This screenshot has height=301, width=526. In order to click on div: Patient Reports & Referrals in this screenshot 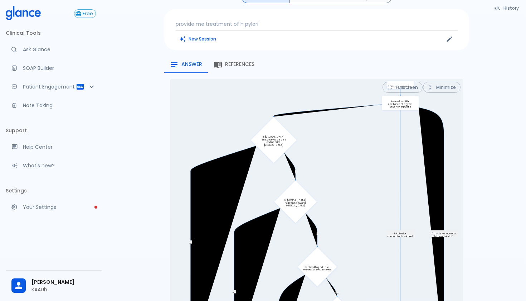, I will do `click(54, 87)`.